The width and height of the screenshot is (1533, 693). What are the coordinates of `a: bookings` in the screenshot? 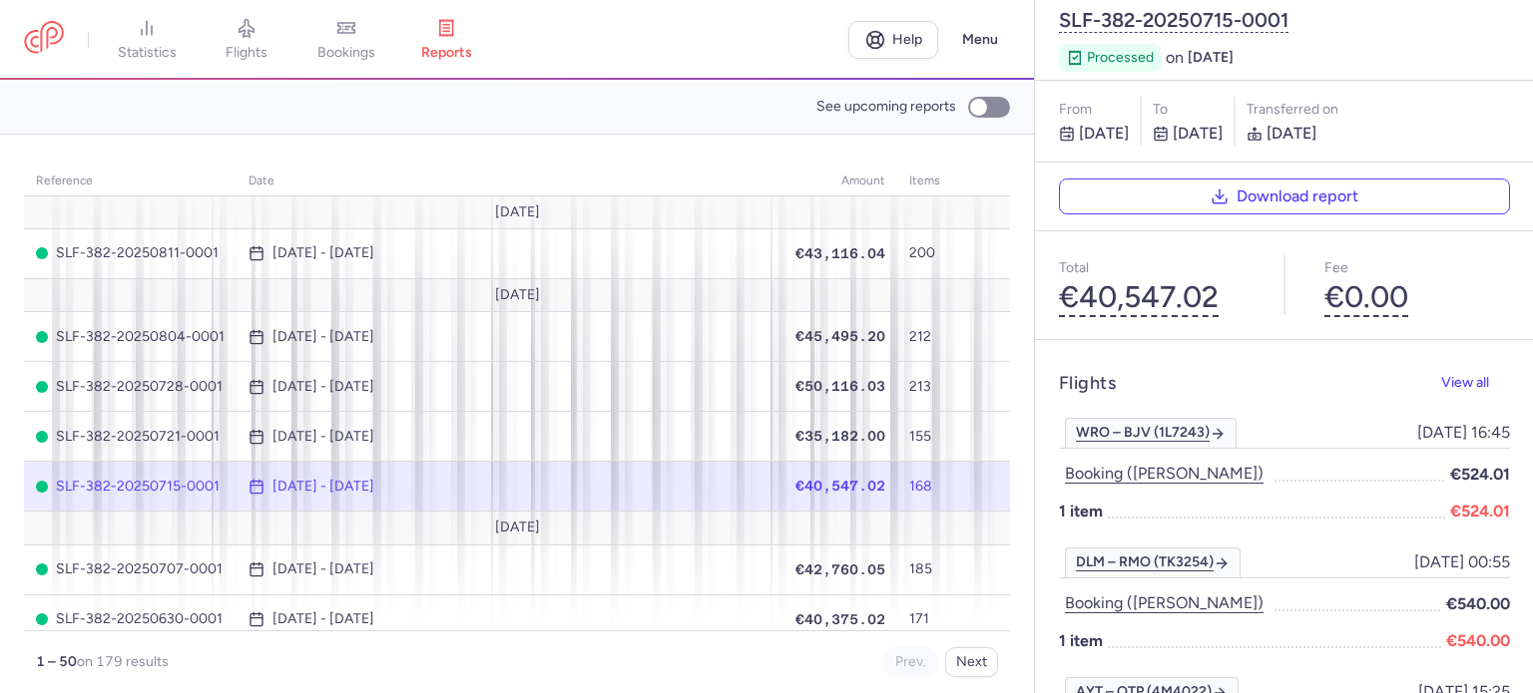 It's located at (346, 40).